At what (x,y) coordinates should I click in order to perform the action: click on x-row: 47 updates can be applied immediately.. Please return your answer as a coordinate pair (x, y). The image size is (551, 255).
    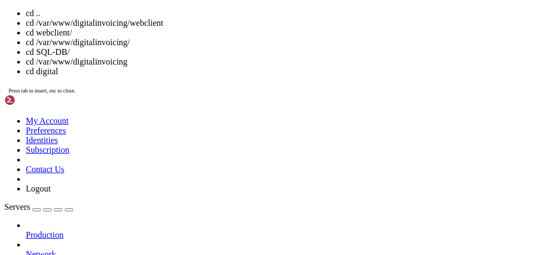
    Looking at the image, I should click on (267, 73).